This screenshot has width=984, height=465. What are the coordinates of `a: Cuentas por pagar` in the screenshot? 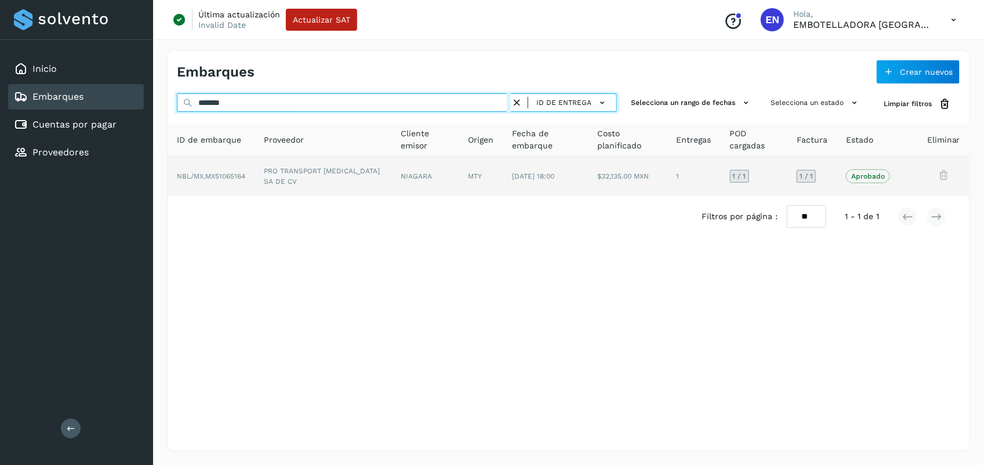 It's located at (74, 124).